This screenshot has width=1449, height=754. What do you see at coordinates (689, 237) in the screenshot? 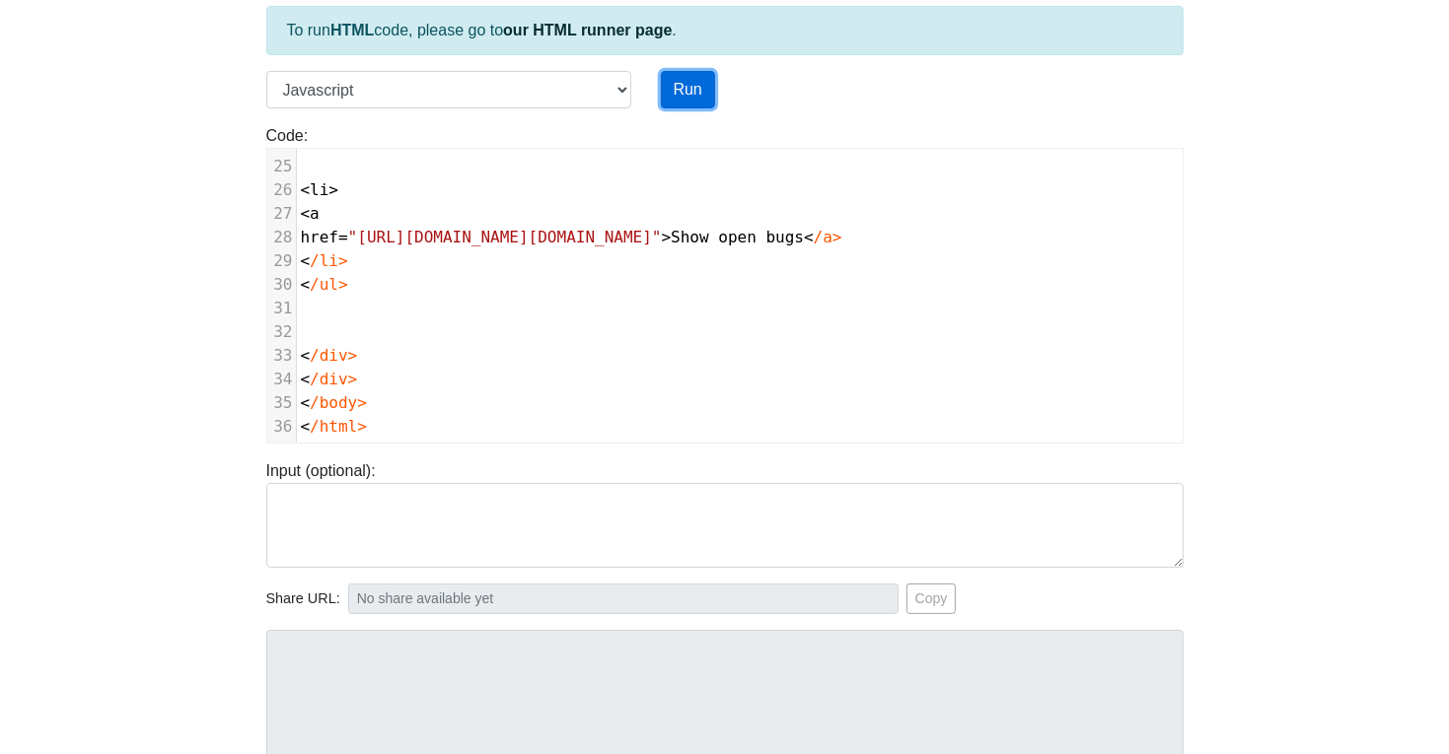
I see `span: Show` at bounding box center [689, 237].